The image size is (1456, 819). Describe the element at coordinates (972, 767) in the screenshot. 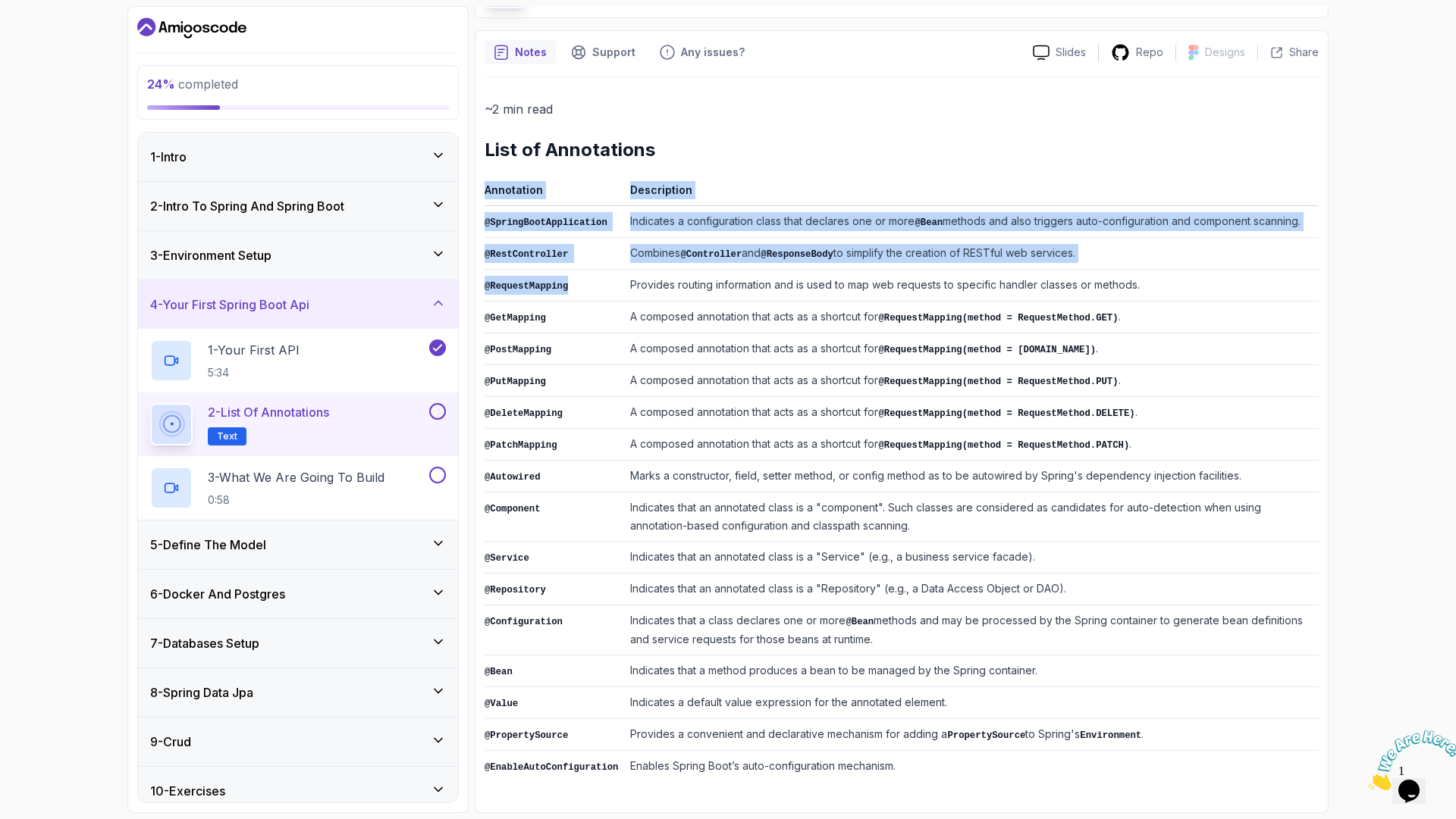

I see `td: Enables Spring Boot’s auto-configuration mechanism.` at that location.